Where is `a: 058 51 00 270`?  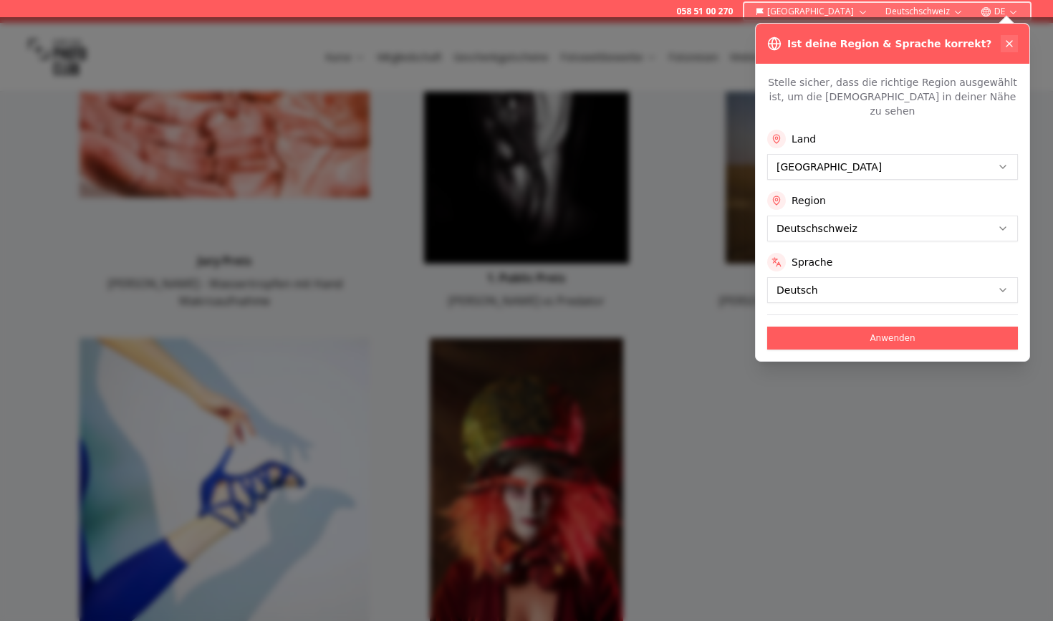
a: 058 51 00 270 is located at coordinates (704, 11).